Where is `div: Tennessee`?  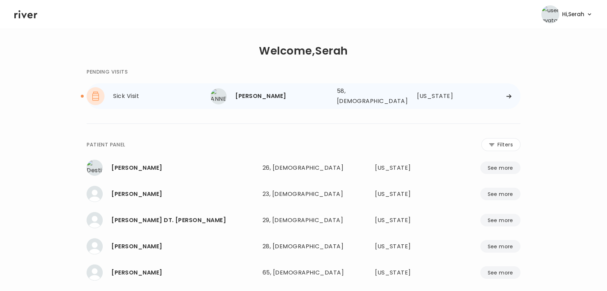 div: Tennessee is located at coordinates (437, 96).